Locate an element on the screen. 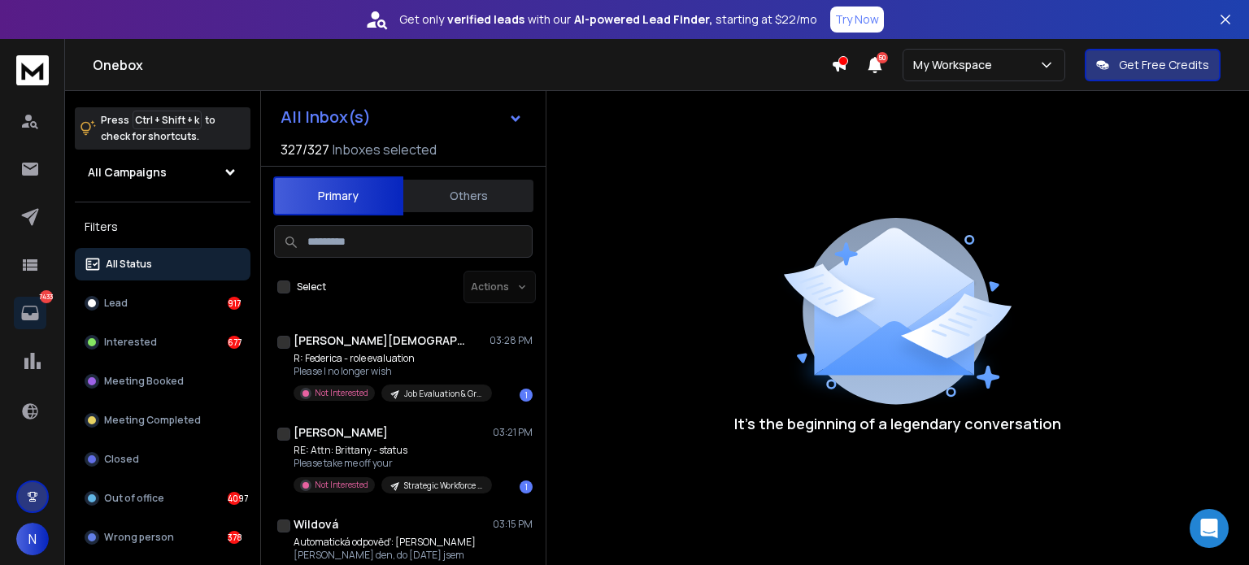 Image resolution: width=1249 pixels, height=565 pixels. p: Please I no longer wish is located at coordinates (391, 372).